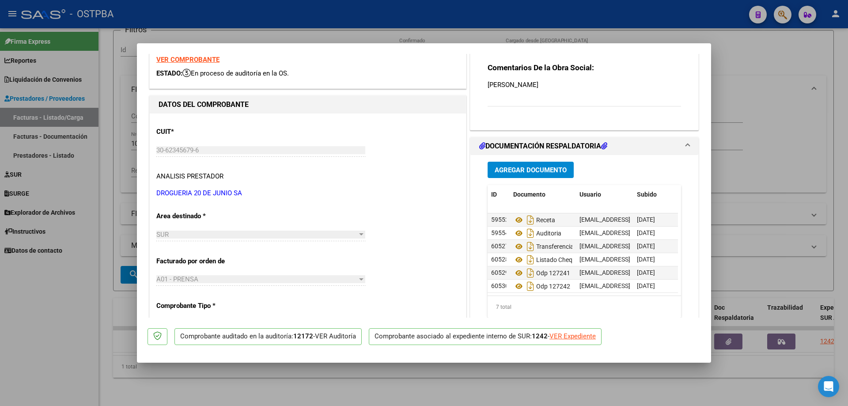  What do you see at coordinates (485, 337) in the screenshot?
I see `p: Comprobante asociado al expediente interno de SUR: -` at bounding box center [485, 337].